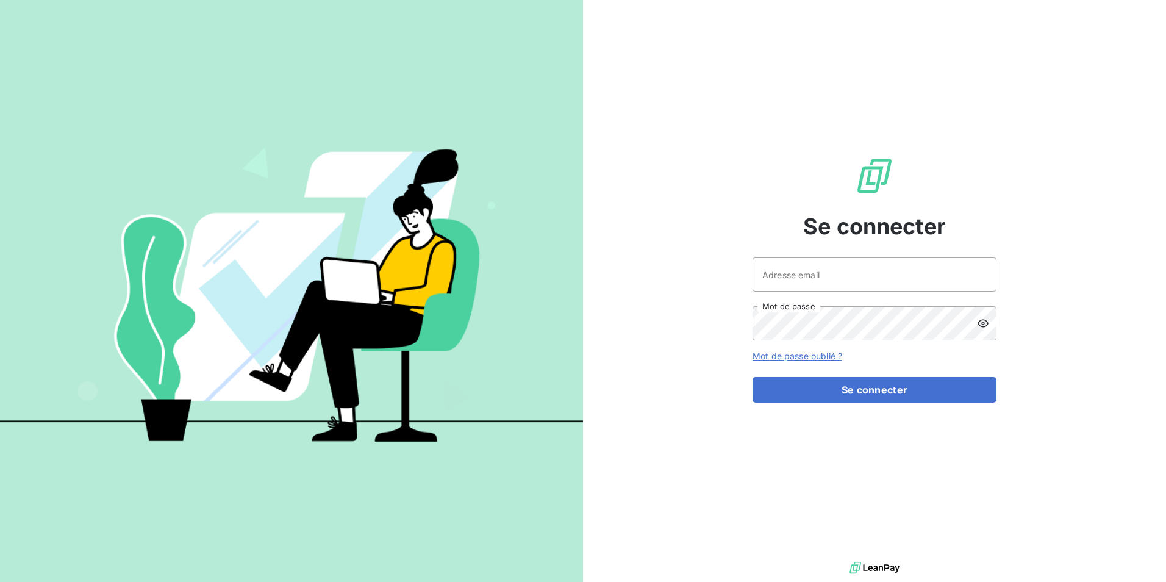 This screenshot has width=1166, height=582. Describe the element at coordinates (797, 356) in the screenshot. I see `a: Mot de passe oublié ?` at that location.